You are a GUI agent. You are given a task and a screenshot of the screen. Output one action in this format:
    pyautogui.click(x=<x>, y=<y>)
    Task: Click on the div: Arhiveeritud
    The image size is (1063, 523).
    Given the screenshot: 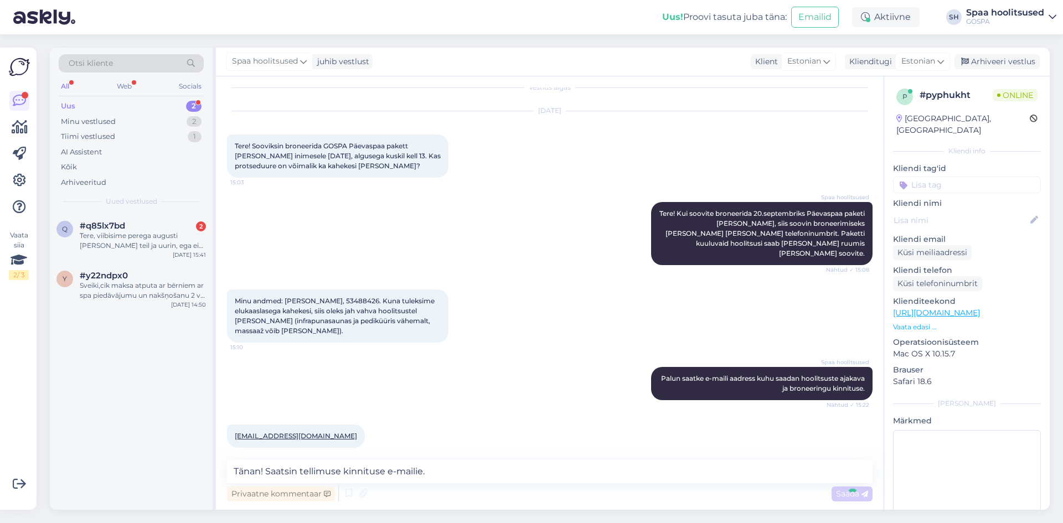 What is the action you would take?
    pyautogui.click(x=84, y=183)
    